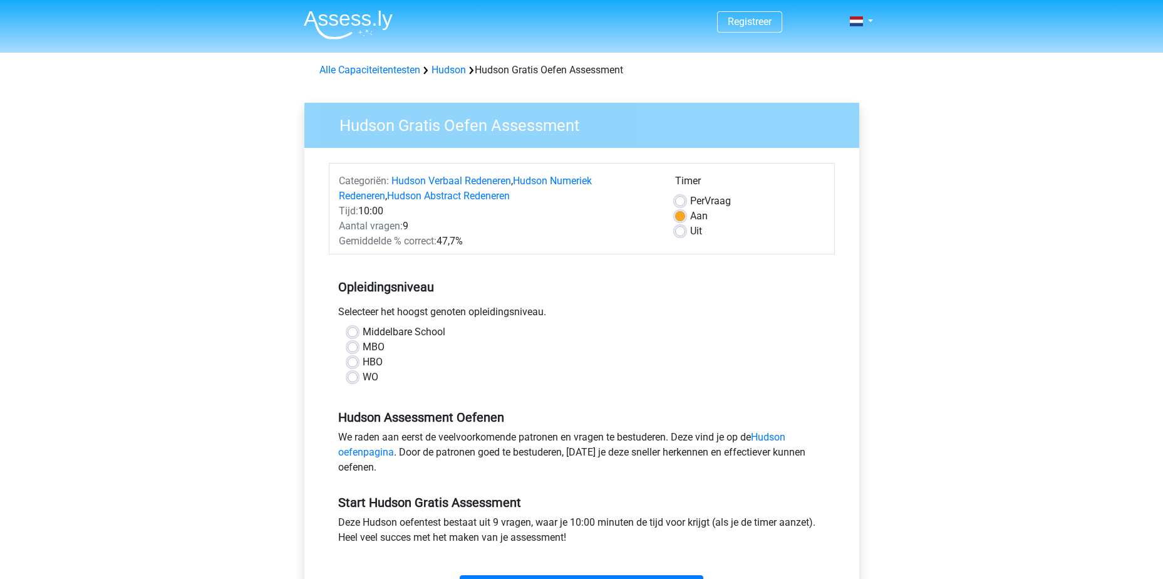 Image resolution: width=1163 pixels, height=579 pixels. I want to click on span: Gemiddelde % correct:, so click(388, 241).